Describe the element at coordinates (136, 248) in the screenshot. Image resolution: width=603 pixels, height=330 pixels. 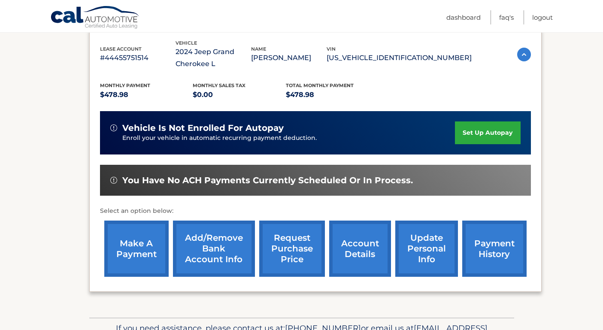
I see `a: make a payment` at that location.